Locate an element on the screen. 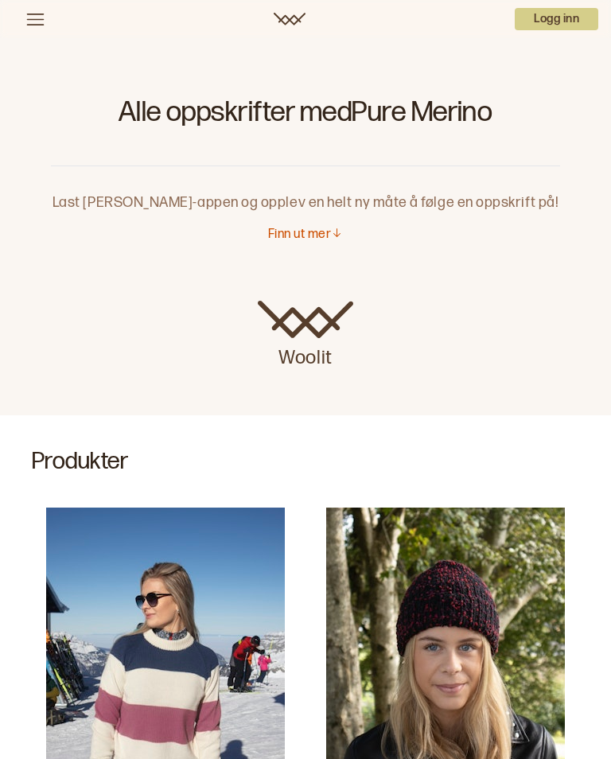  p: Logg inn is located at coordinates (556, 19).